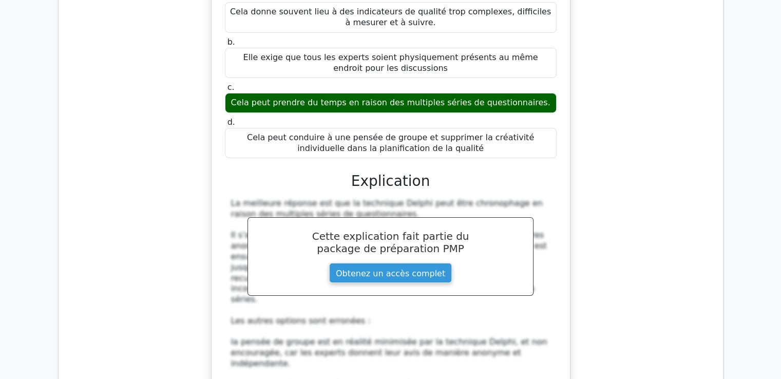  What do you see at coordinates (301, 320) in the screenshot?
I see `font: Les autres options sont erronées :` at bounding box center [301, 320].